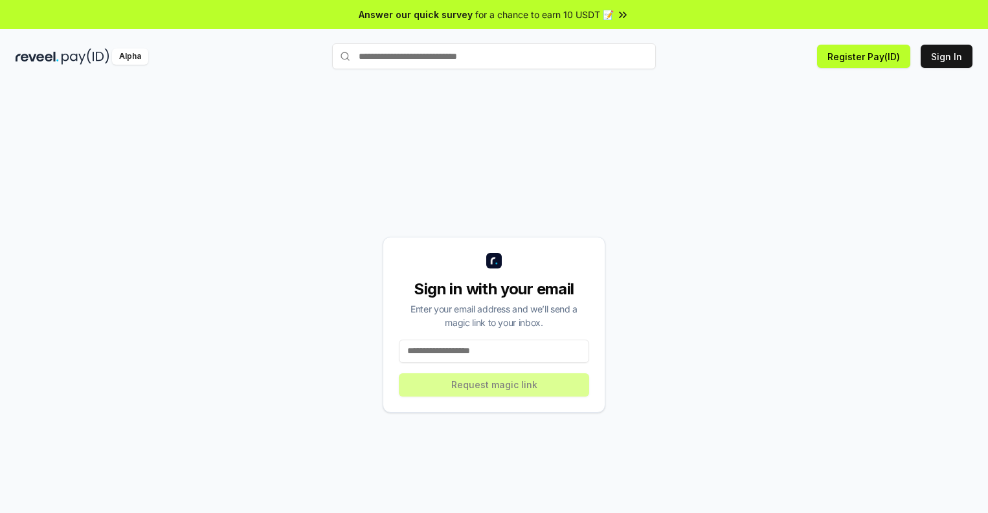 The image size is (988, 513). I want to click on img: pay_id, so click(85, 56).